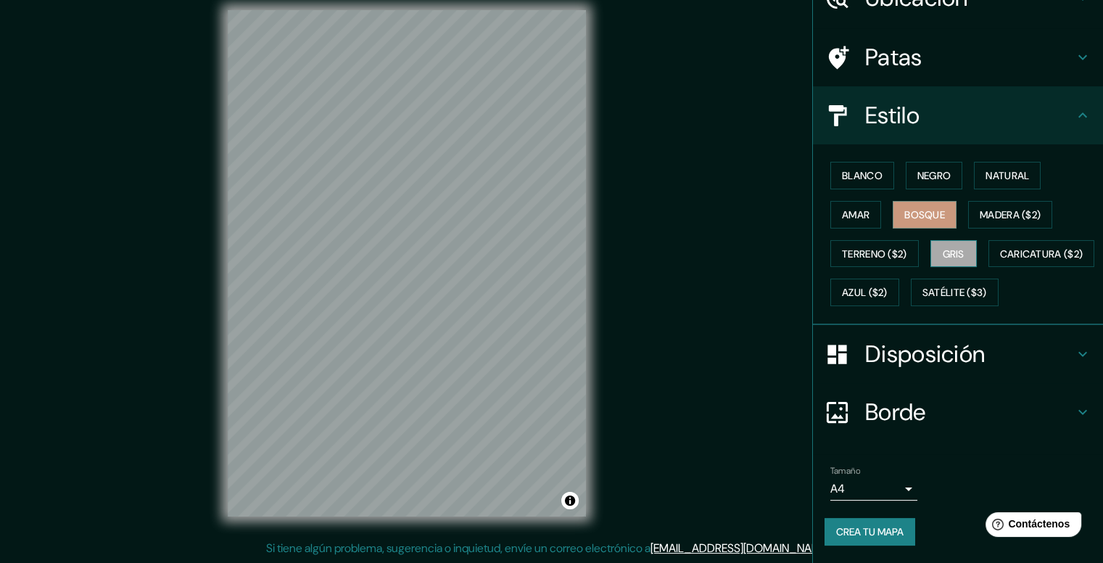 The image size is (1103, 563). I want to click on font: A4, so click(837, 488).